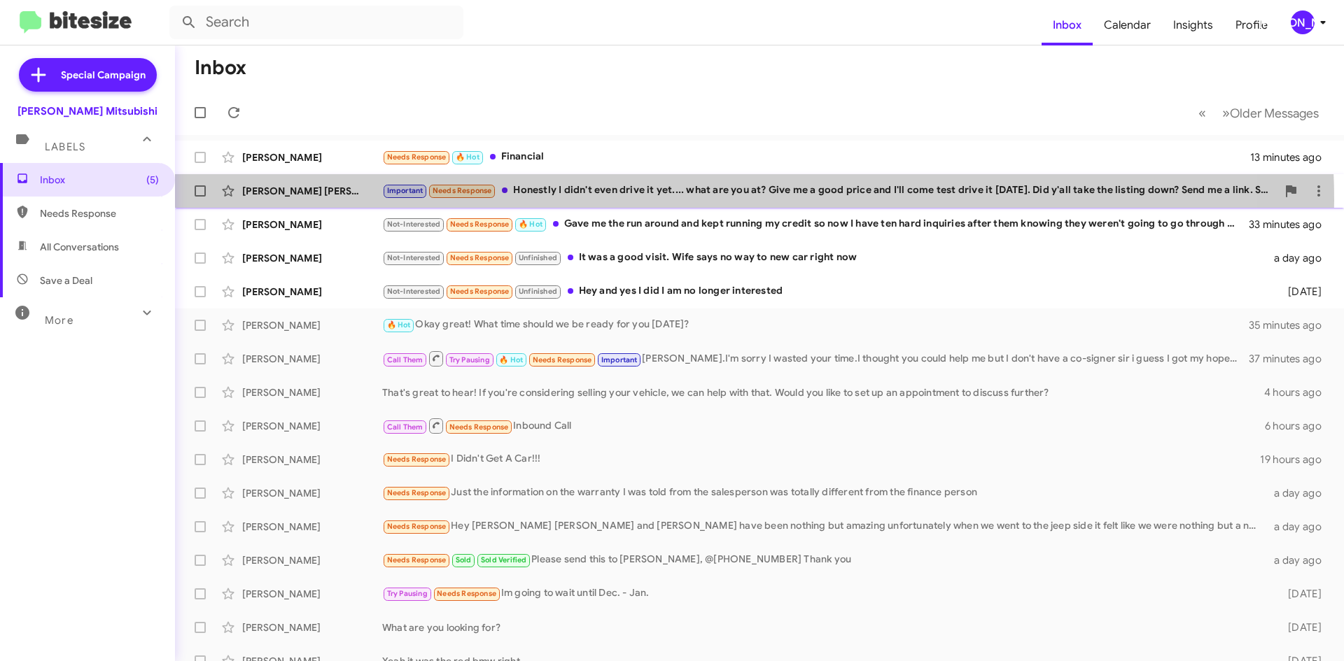 This screenshot has height=661, width=1344. Describe the element at coordinates (1193, 25) in the screenshot. I see `a: Insights` at that location.